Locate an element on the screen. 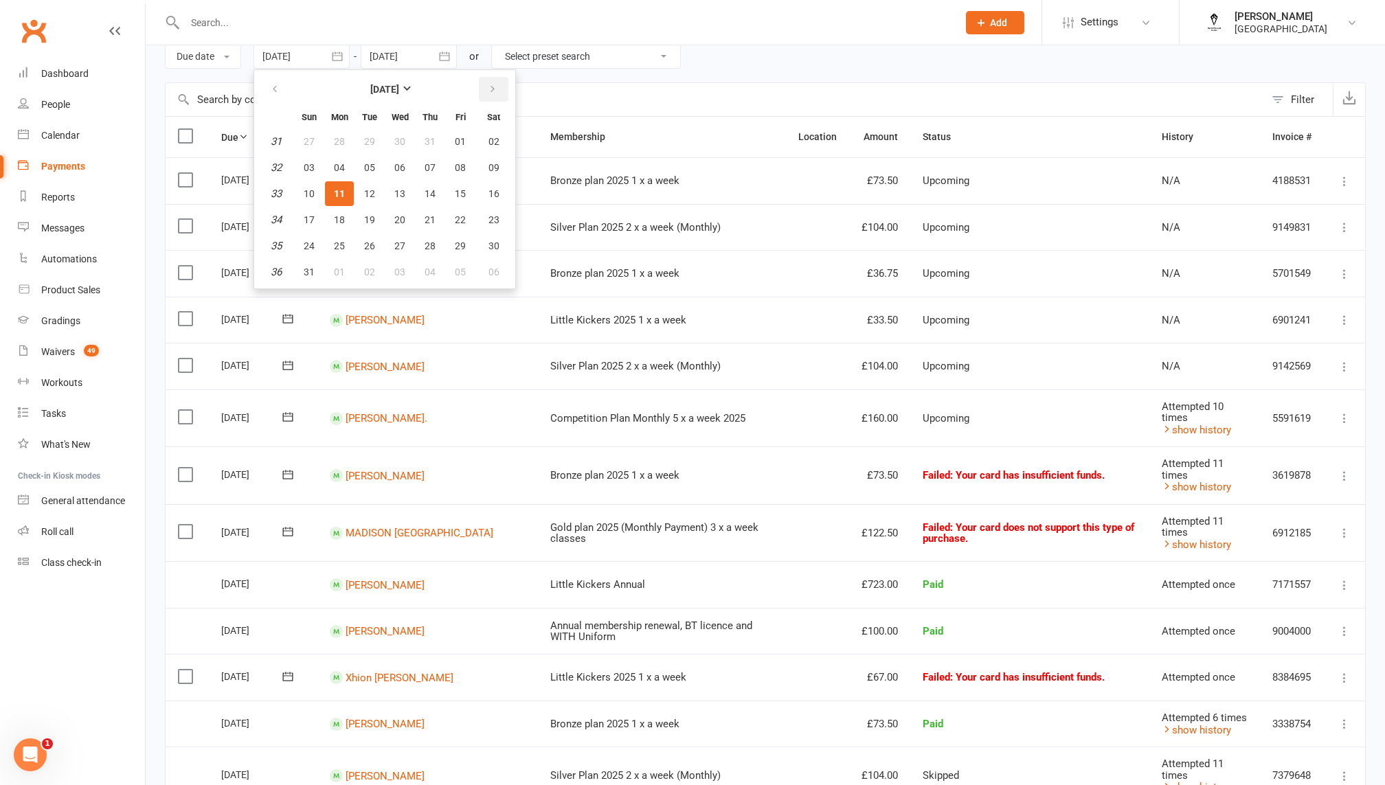 The image size is (1385, 785). button: Filter is located at coordinates (1299, 100).